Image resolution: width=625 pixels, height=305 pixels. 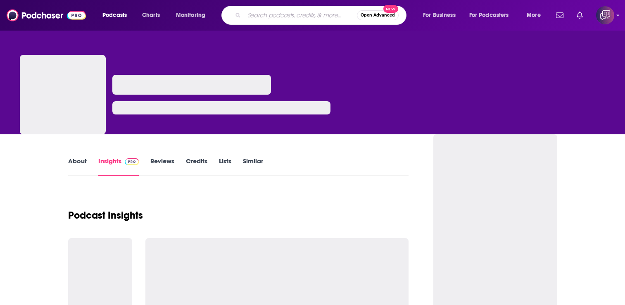 What do you see at coordinates (605, 15) in the screenshot?
I see `span: Logged in as corioliscompany` at bounding box center [605, 15].